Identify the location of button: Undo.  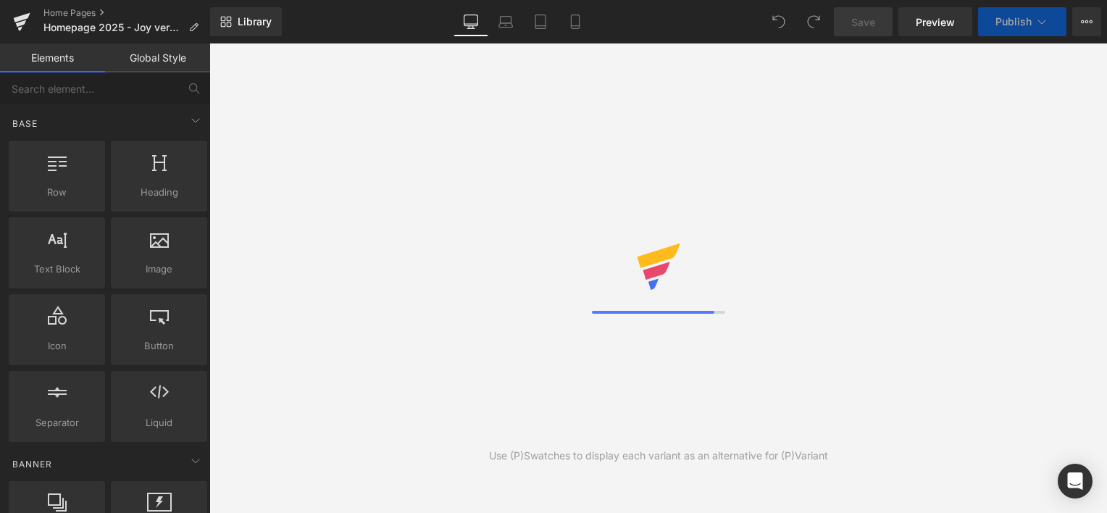
(779, 22).